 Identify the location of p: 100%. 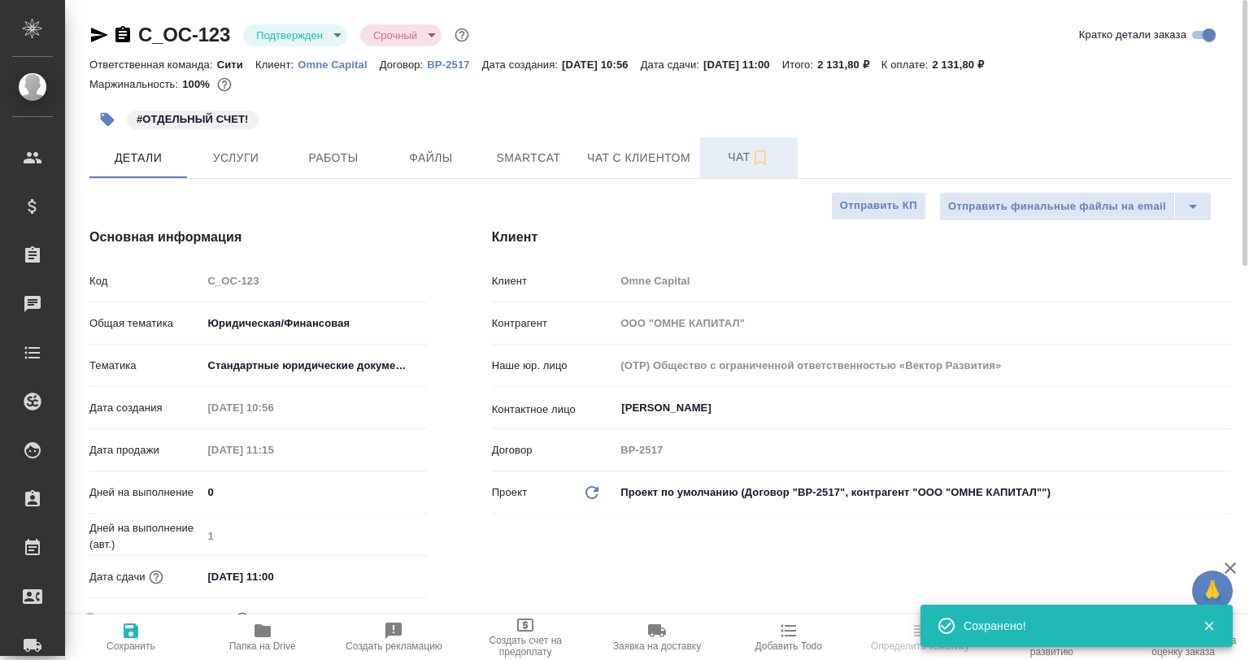
(198, 84).